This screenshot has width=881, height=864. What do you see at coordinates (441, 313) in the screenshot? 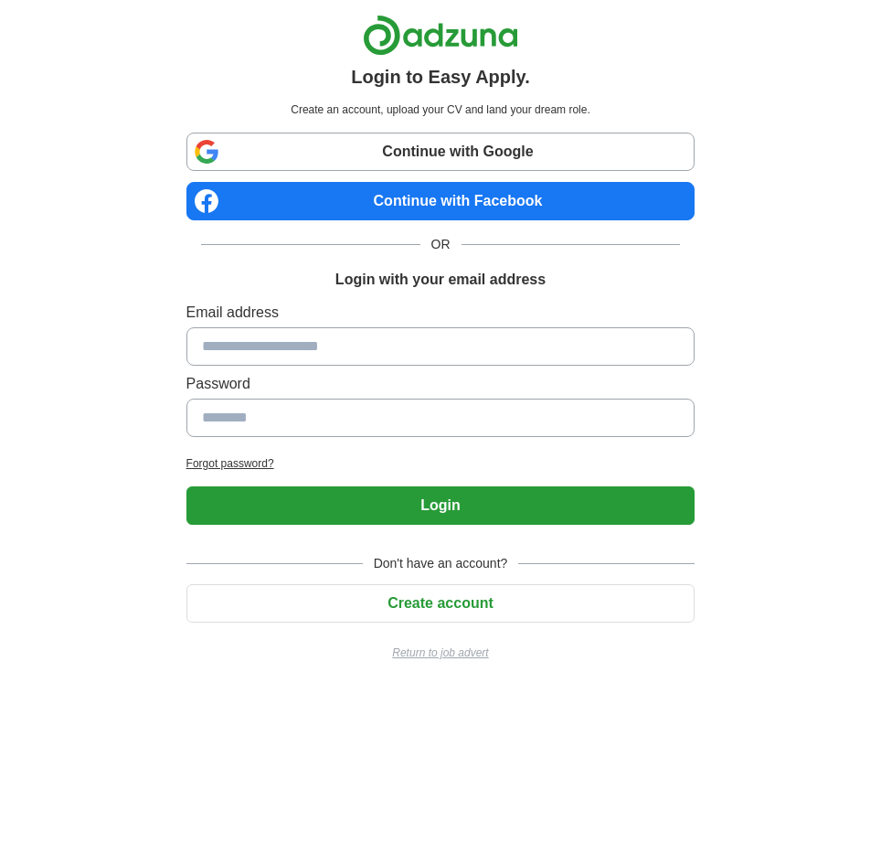
I see `label: Email address` at bounding box center [441, 313].